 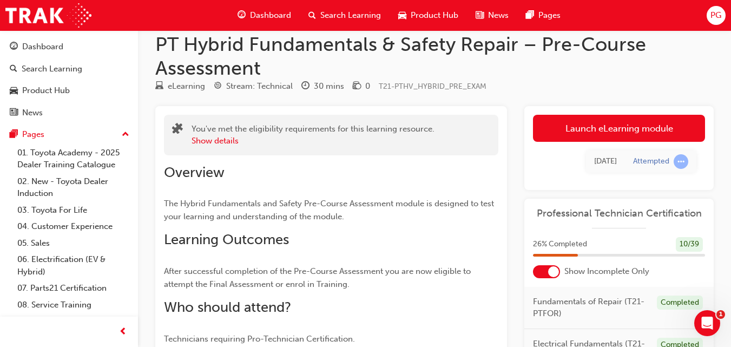 What do you see at coordinates (73, 321) in the screenshot?
I see `a: 09. Technical Training` at bounding box center [73, 321].